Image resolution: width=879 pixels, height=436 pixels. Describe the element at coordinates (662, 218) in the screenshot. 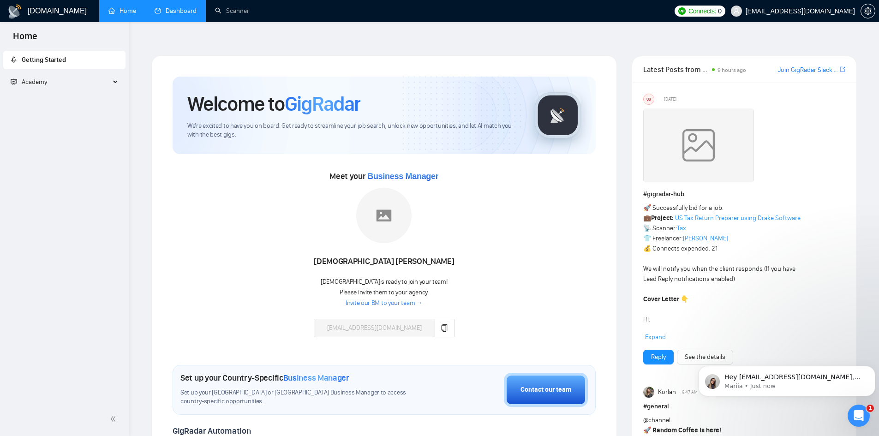

I see `strong: Project:` at that location.